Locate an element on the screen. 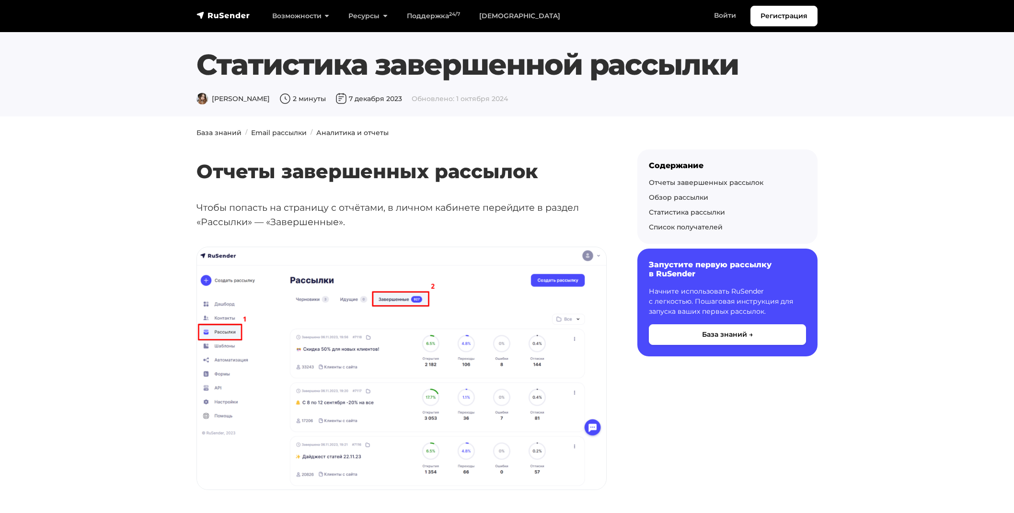 The height and width of the screenshot is (513, 1014). a: Возможности is located at coordinates (301, 16).